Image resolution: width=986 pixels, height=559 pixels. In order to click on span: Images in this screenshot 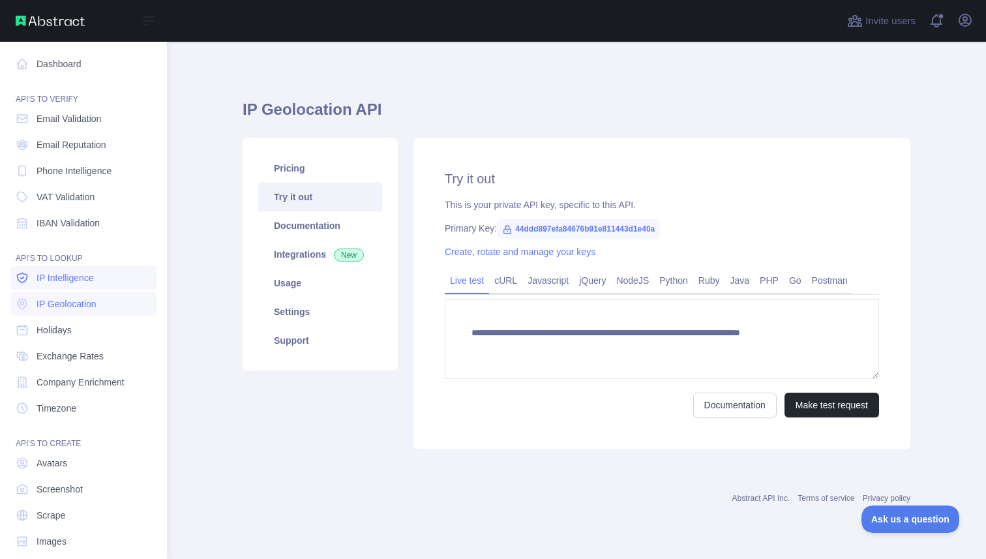, I will do `click(52, 541)`.